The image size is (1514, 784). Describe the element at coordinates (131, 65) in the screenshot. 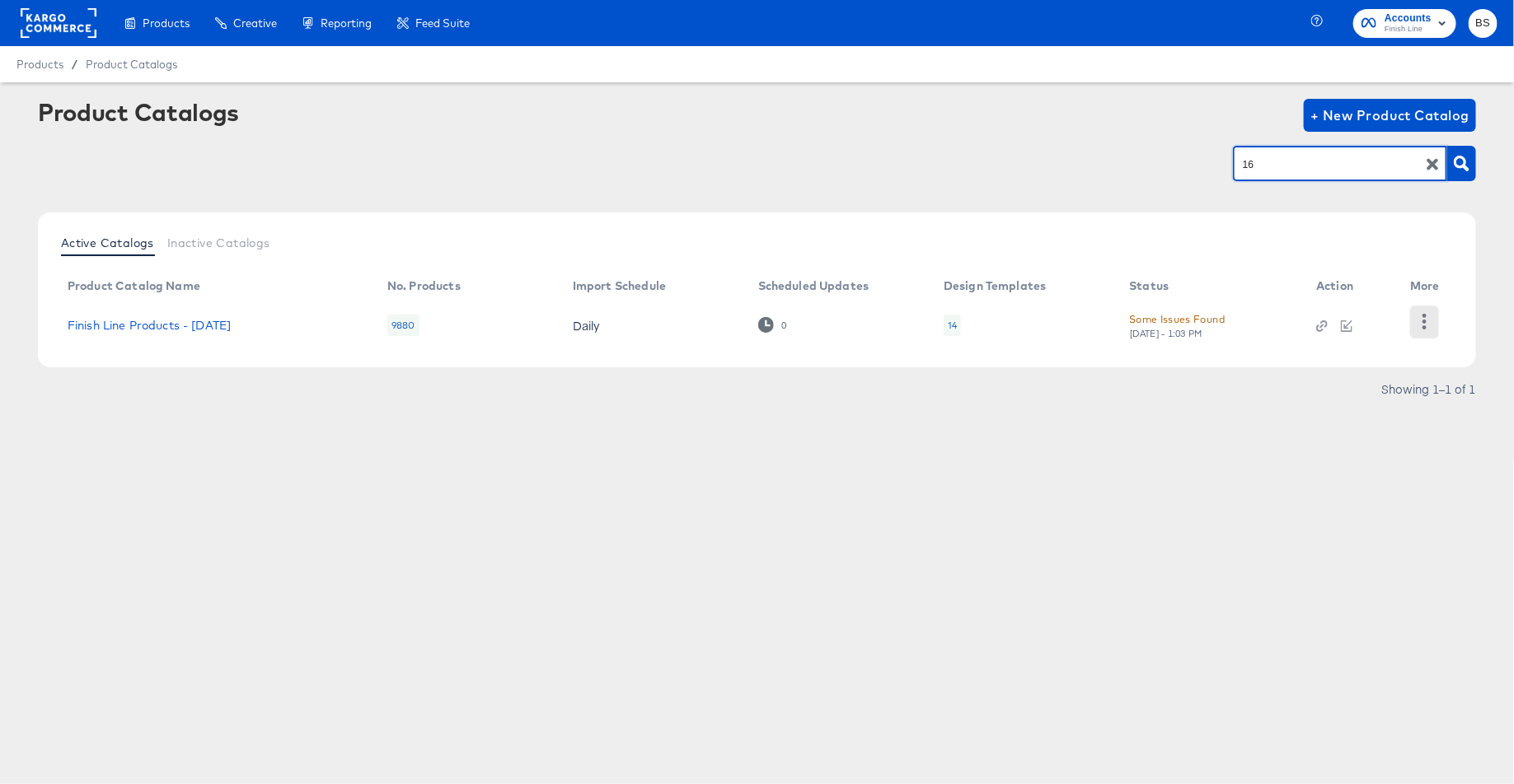

I see `a: Product Catalogs` at that location.